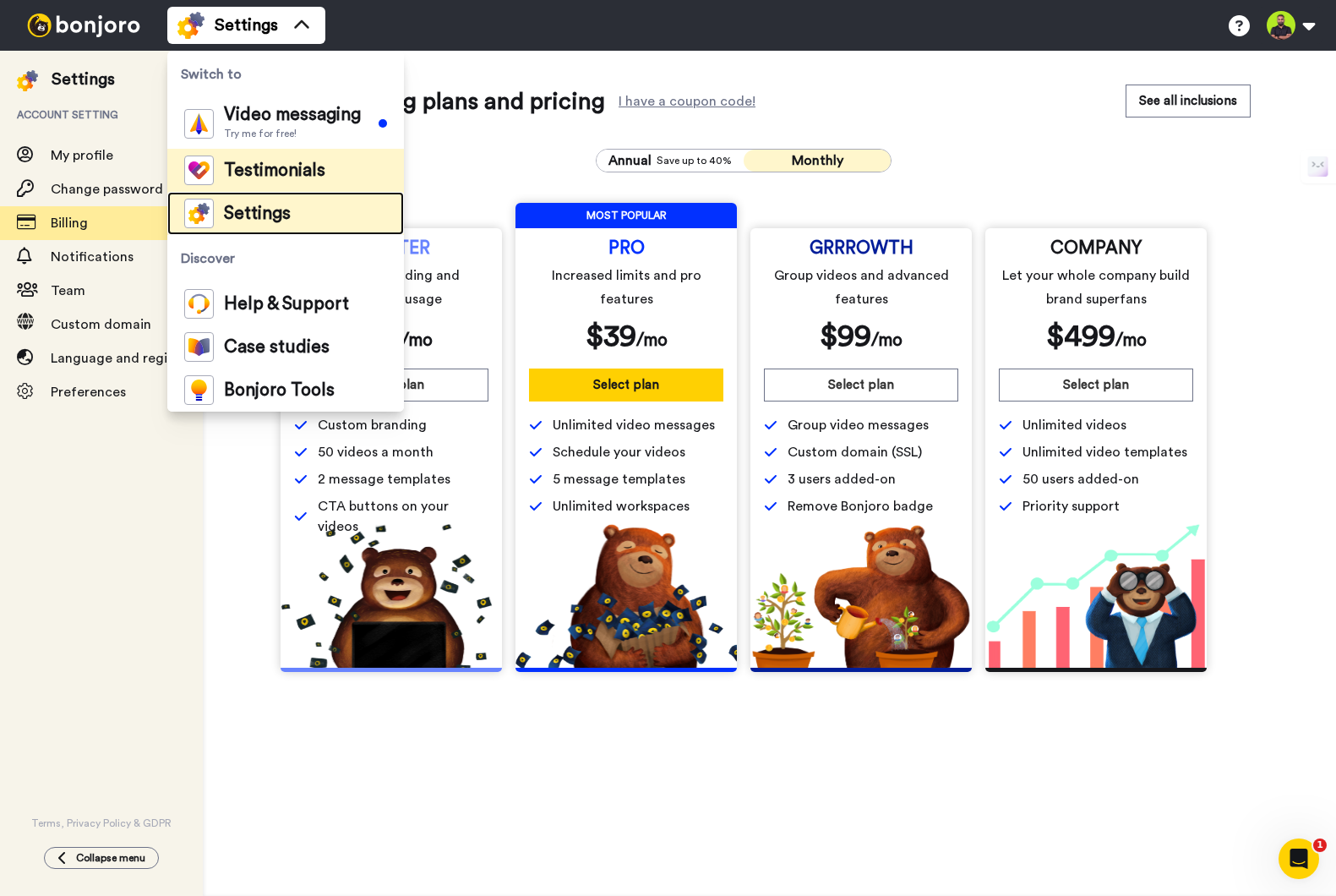 The image size is (1336, 896). Describe the element at coordinates (618, 479) in the screenshot. I see `span: 5 message templates` at that location.